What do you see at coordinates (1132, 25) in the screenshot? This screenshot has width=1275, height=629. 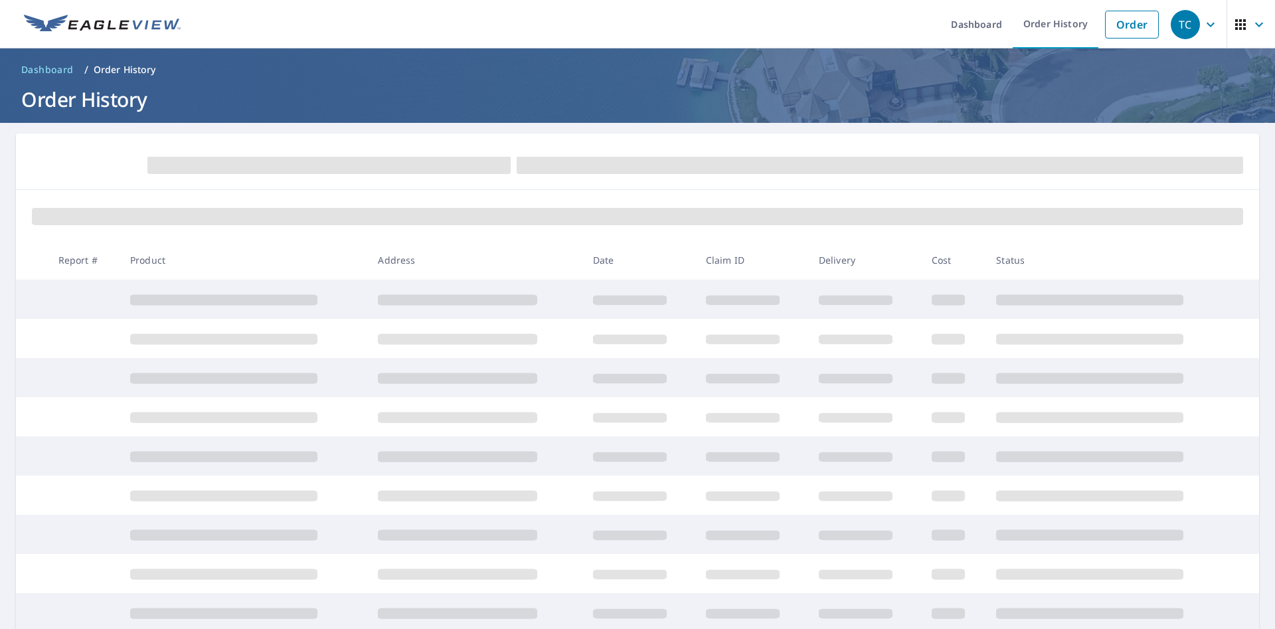 I see `a: Order` at bounding box center [1132, 25].